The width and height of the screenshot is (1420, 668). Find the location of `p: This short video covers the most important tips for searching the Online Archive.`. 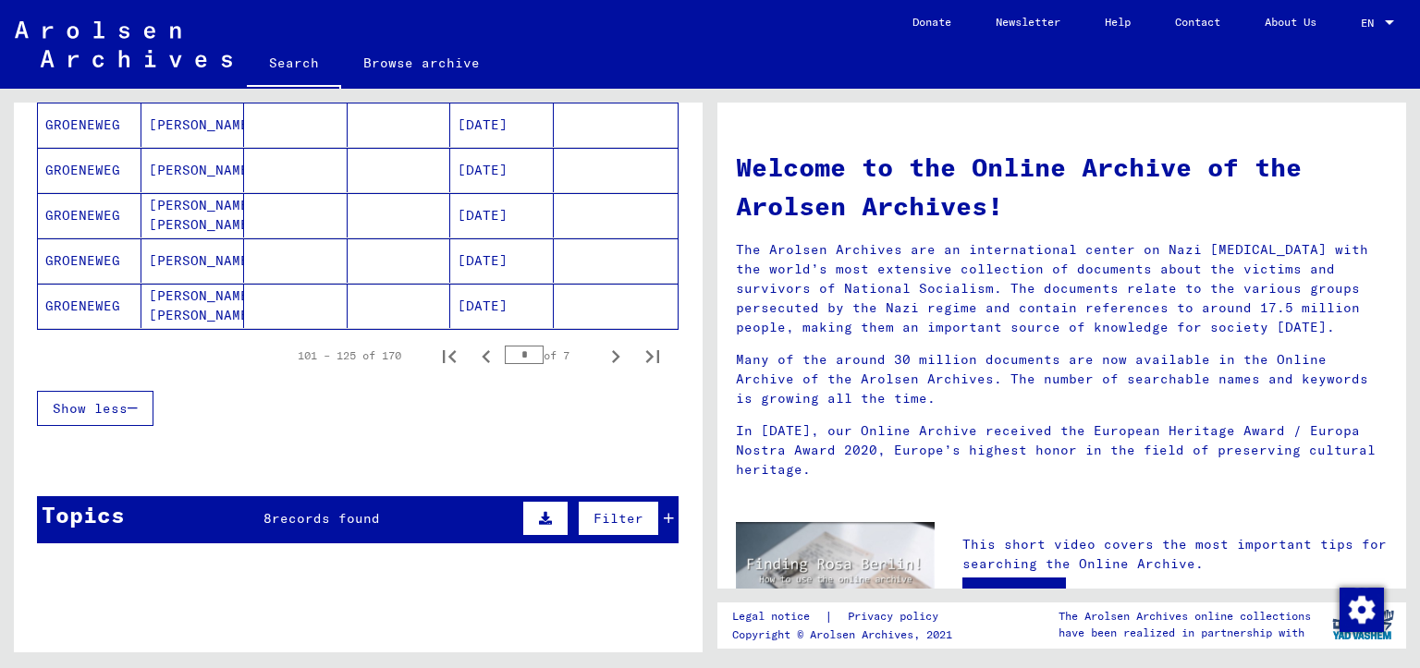

p: This short video covers the most important tips for searching the Online Archive. is located at coordinates (1175, 555).